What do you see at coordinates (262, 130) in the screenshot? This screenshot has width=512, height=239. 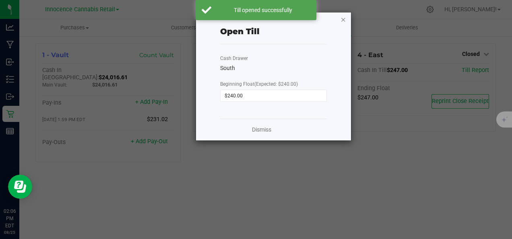 I see `a: Dismiss` at bounding box center [262, 130].